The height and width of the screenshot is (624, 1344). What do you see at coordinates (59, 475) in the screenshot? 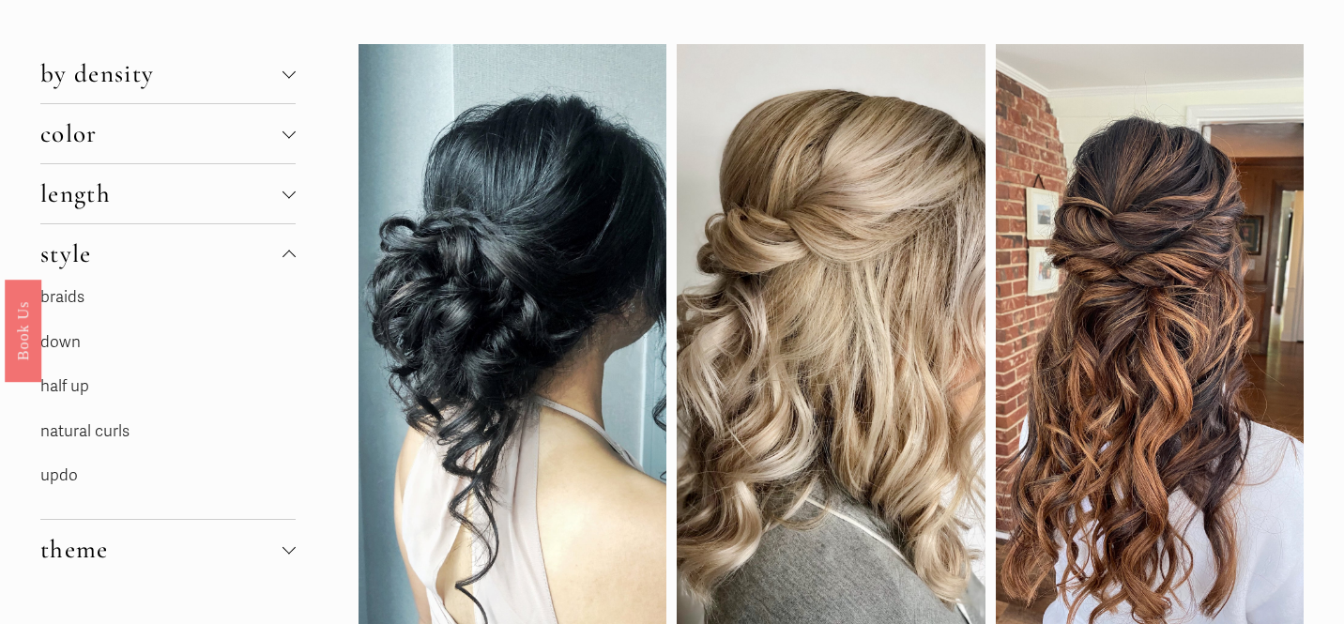
I see `a: updo` at bounding box center [59, 475].